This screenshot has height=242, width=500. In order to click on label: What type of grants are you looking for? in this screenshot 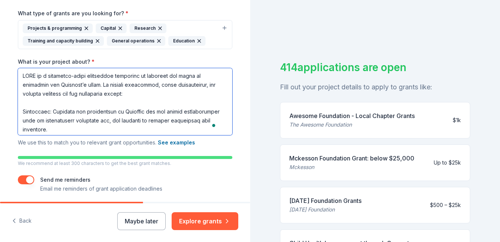, I will do `click(73, 13)`.